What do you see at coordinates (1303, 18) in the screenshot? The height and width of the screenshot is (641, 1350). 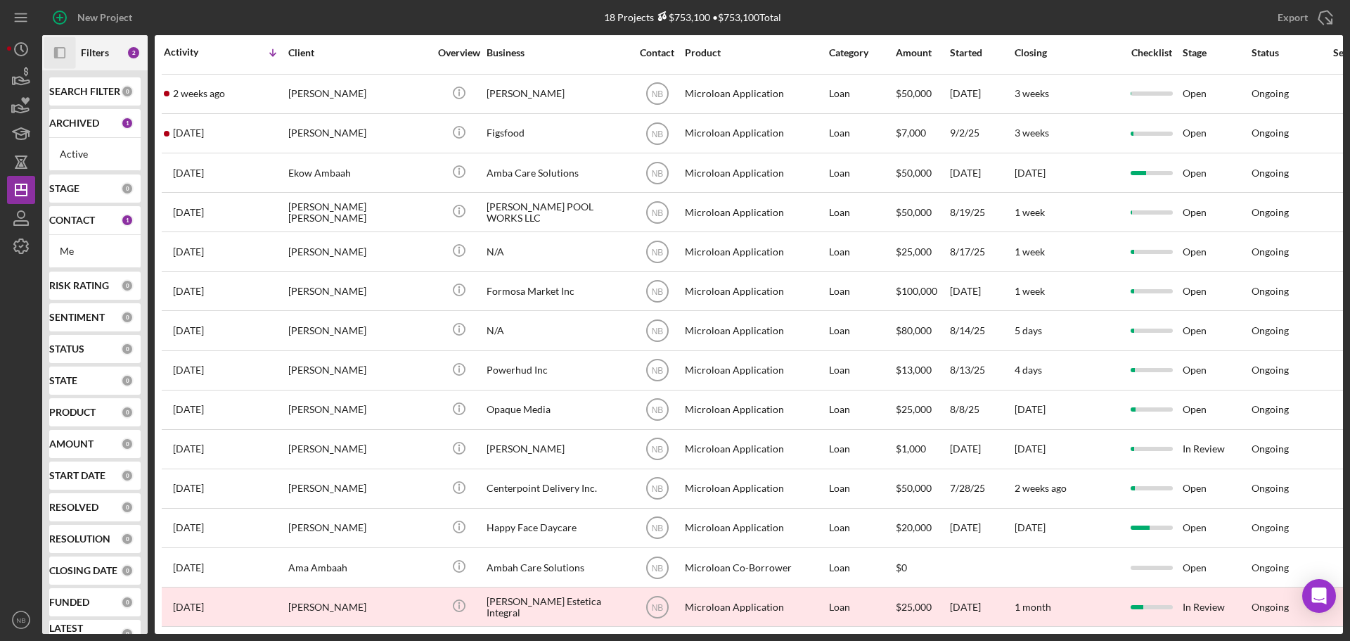 I see `button: Export` at bounding box center [1303, 18].